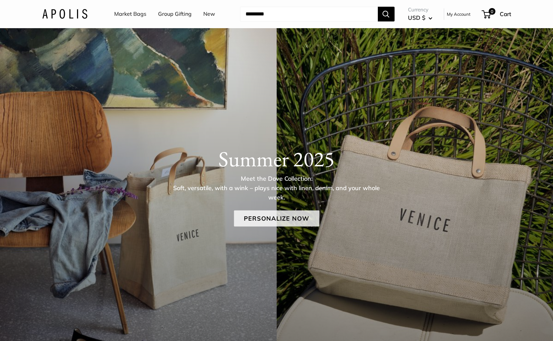 This screenshot has height=341, width=553. What do you see at coordinates (276, 218) in the screenshot?
I see `a: Personalize Now` at bounding box center [276, 218].